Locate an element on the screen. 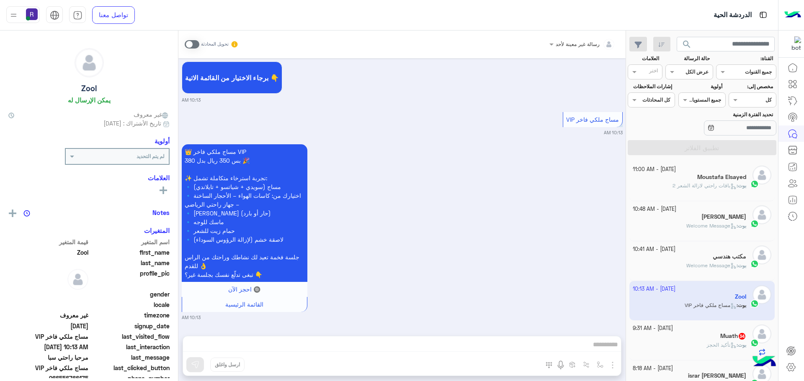  span: باقات راحتي لازالة الشعر 2 is located at coordinates (704, 185).